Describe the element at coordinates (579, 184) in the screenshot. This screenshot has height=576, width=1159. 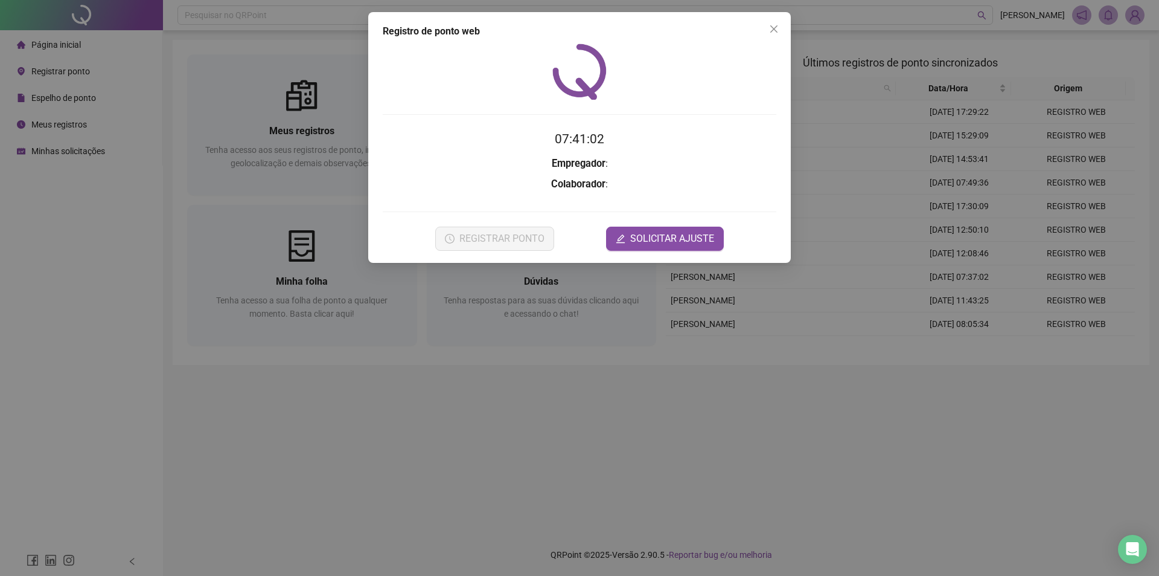
I see `strong: Colaborador` at that location.